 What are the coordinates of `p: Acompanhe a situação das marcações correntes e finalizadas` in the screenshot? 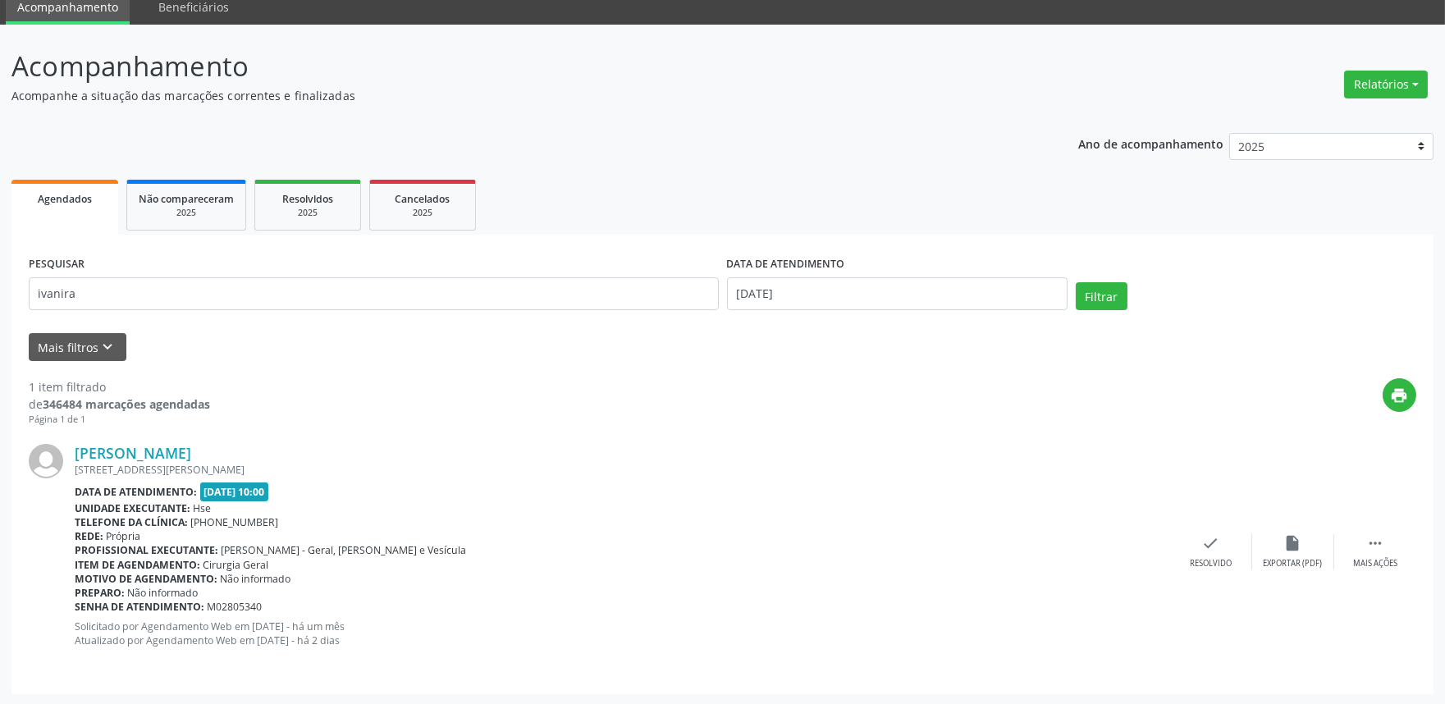 It's located at (509, 95).